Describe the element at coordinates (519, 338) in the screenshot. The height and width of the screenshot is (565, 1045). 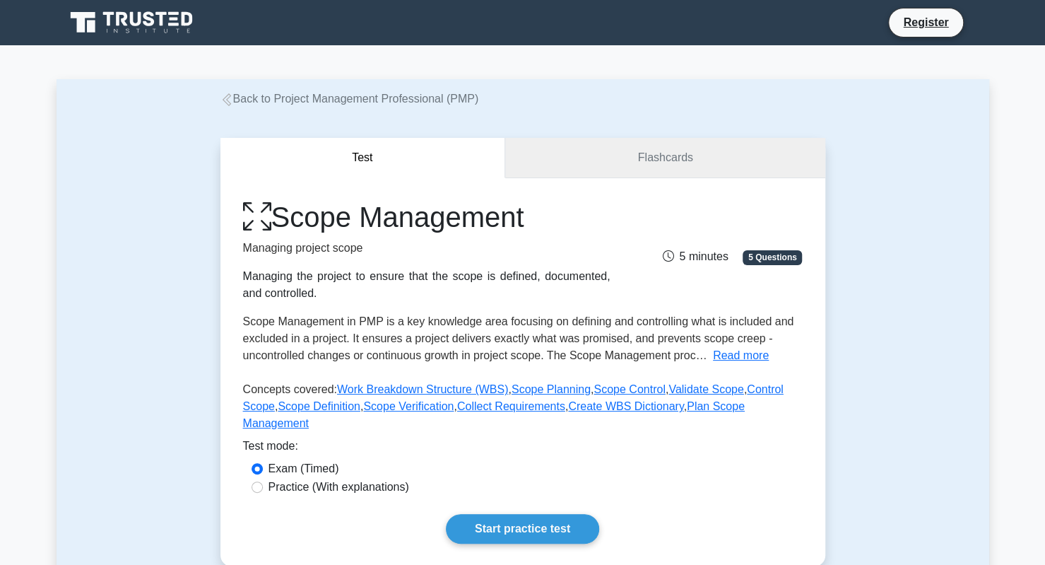
I see `span: Scope Management in PMP is a key knowledge area focusing on defining and controlling what is incl...` at that location.